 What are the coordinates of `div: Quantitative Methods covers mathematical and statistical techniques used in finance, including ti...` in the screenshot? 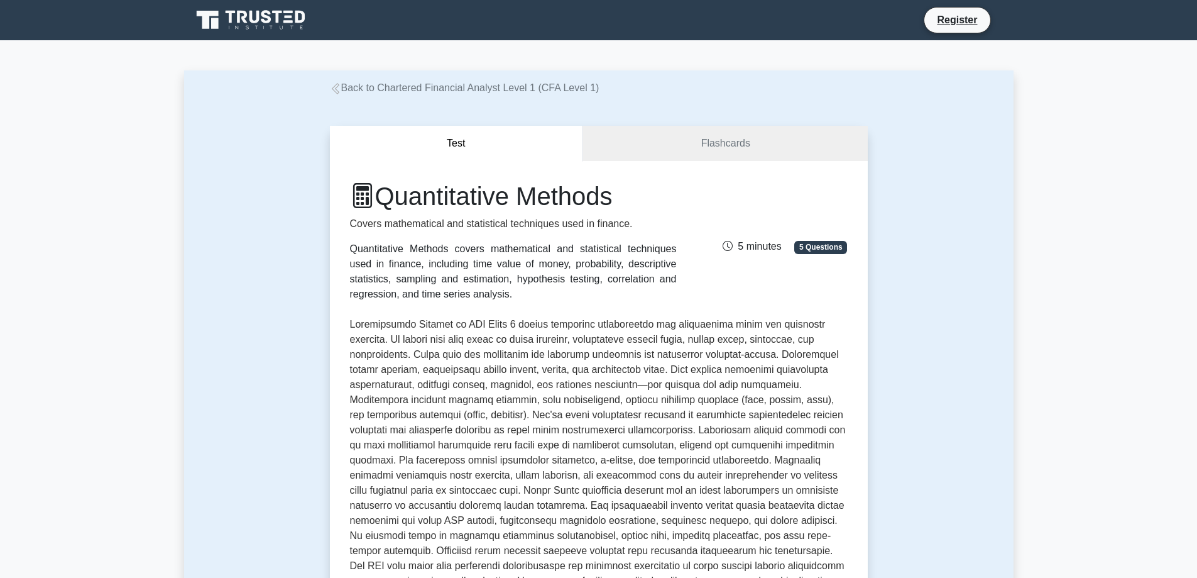 It's located at (513, 272).